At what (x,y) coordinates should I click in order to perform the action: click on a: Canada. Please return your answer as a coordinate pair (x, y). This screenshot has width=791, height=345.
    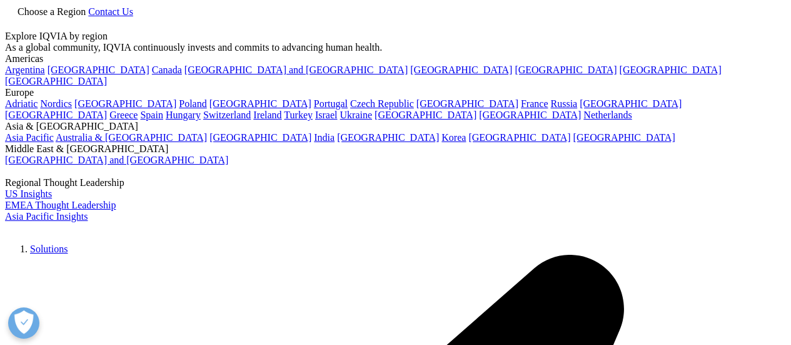
    Looking at the image, I should click on (167, 69).